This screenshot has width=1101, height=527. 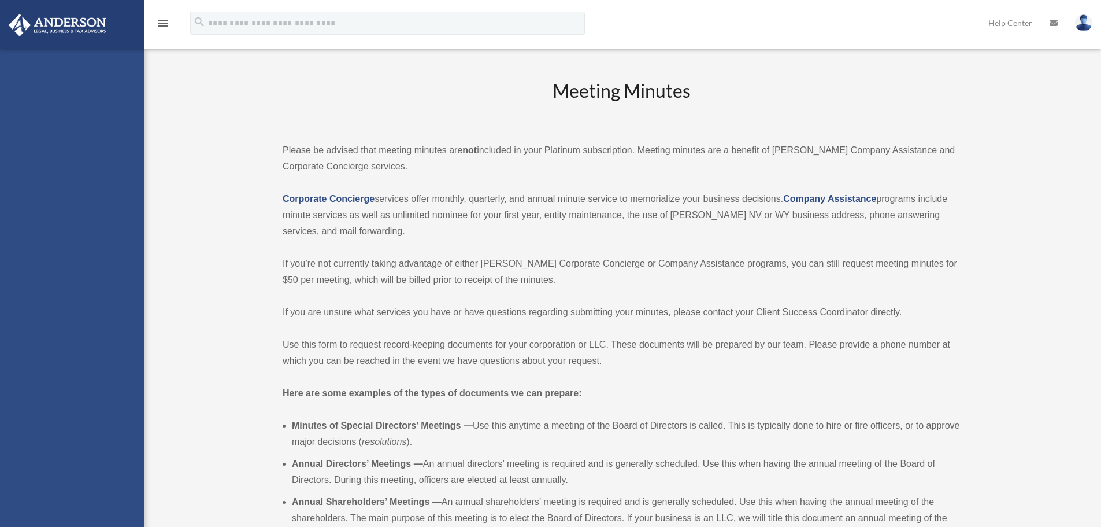 What do you see at coordinates (57, 25) in the screenshot?
I see `img: Anderson Advisors Platinum Portal` at bounding box center [57, 25].